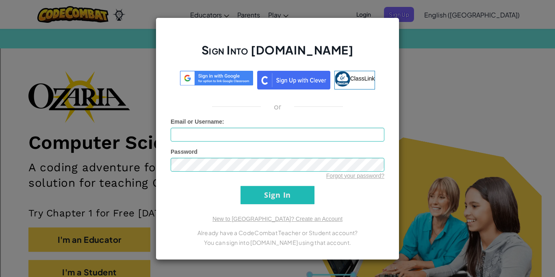 This screenshot has height=277, width=555. I want to click on span: ClassLink, so click(363, 78).